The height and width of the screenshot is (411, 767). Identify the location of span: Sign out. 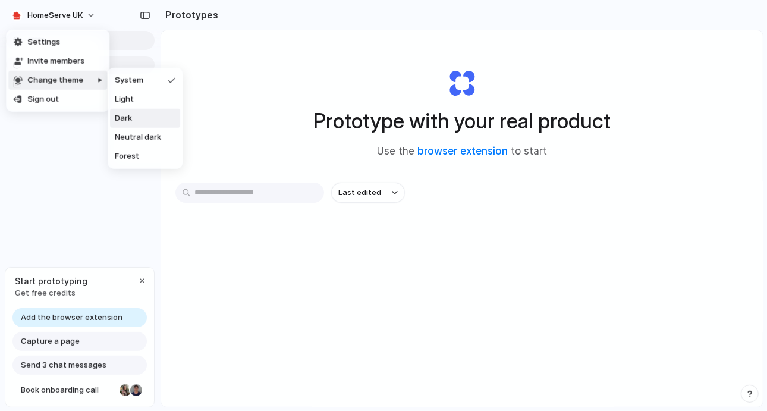
(43, 99).